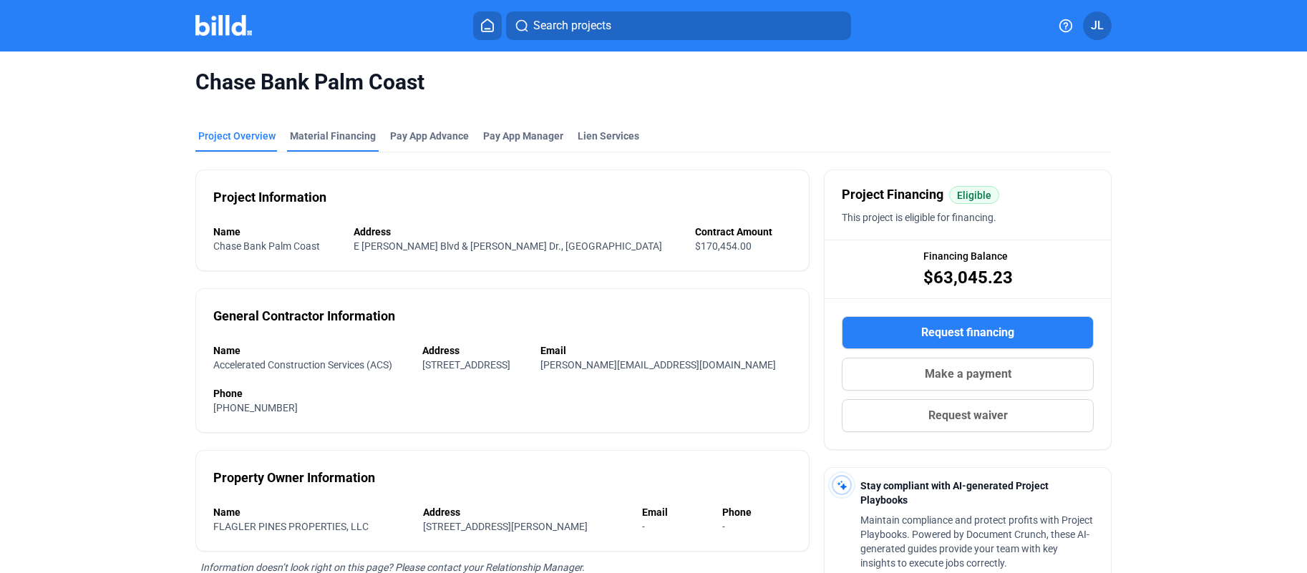 The width and height of the screenshot is (1307, 573). I want to click on span: Project Financing, so click(892, 195).